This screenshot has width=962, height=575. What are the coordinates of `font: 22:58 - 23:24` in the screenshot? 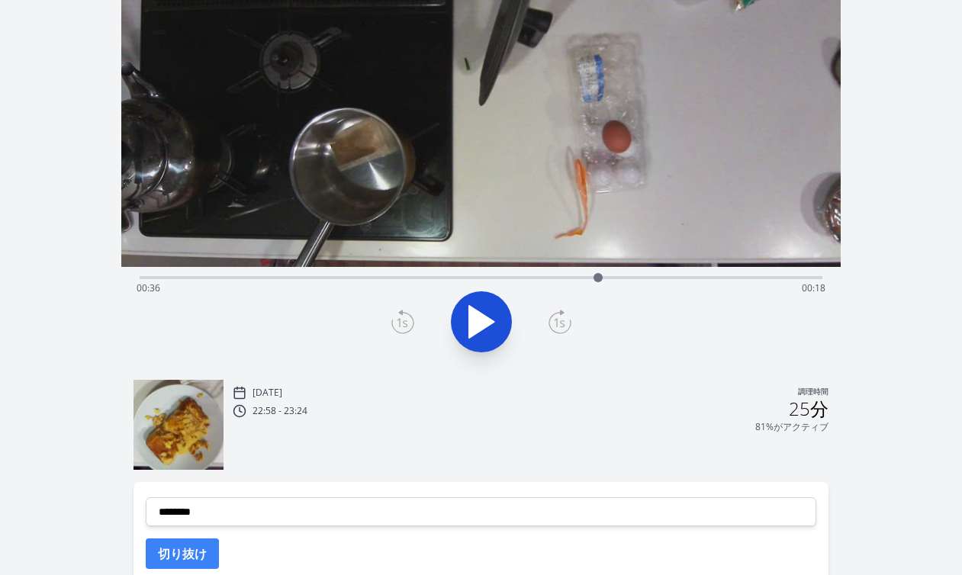 It's located at (280, 410).